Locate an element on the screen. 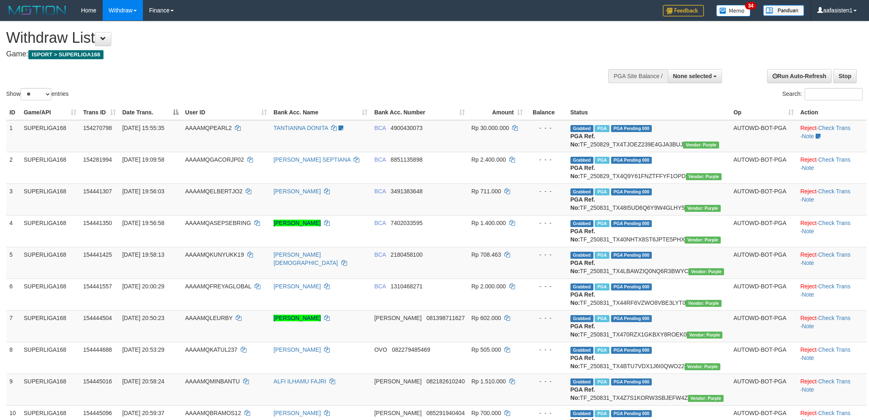  td: TF_250831_TX4LBAWZIQ0NQ6R3BWYC is located at coordinates (649, 262).